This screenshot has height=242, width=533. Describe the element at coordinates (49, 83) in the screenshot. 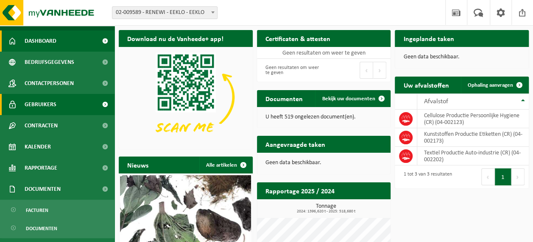

I see `span: Contactpersonen` at that location.